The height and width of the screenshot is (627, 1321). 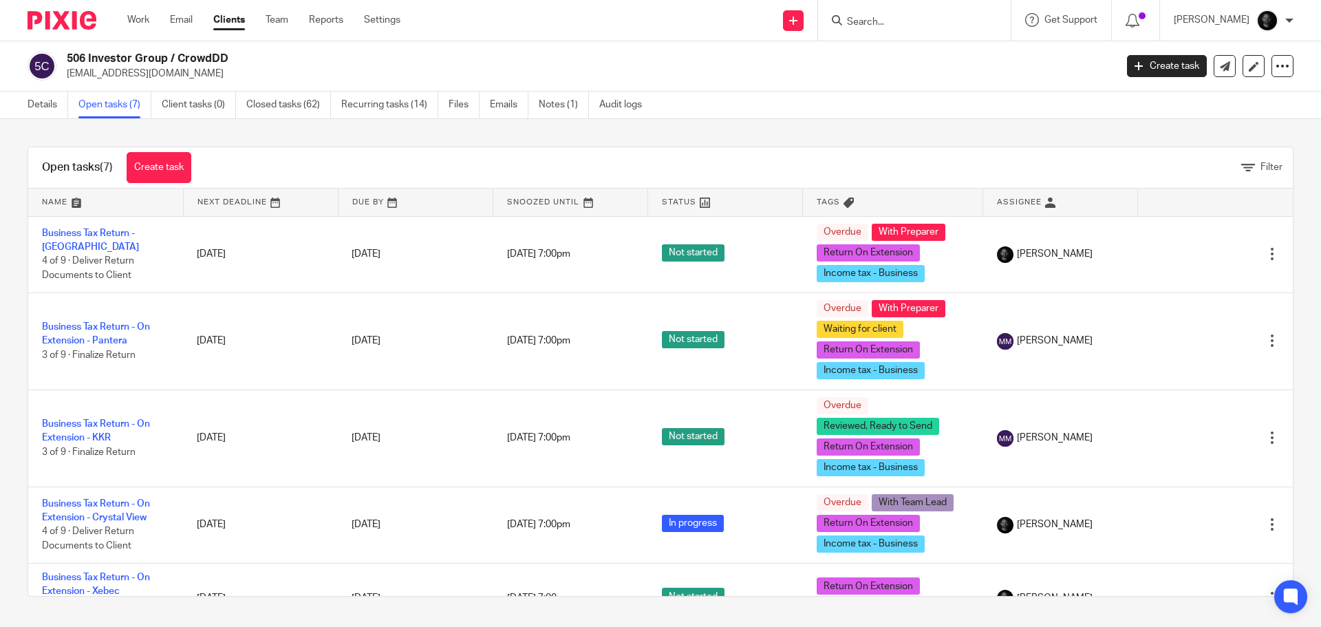 I want to click on span: Reviewed, Ready to Send, so click(x=878, y=426).